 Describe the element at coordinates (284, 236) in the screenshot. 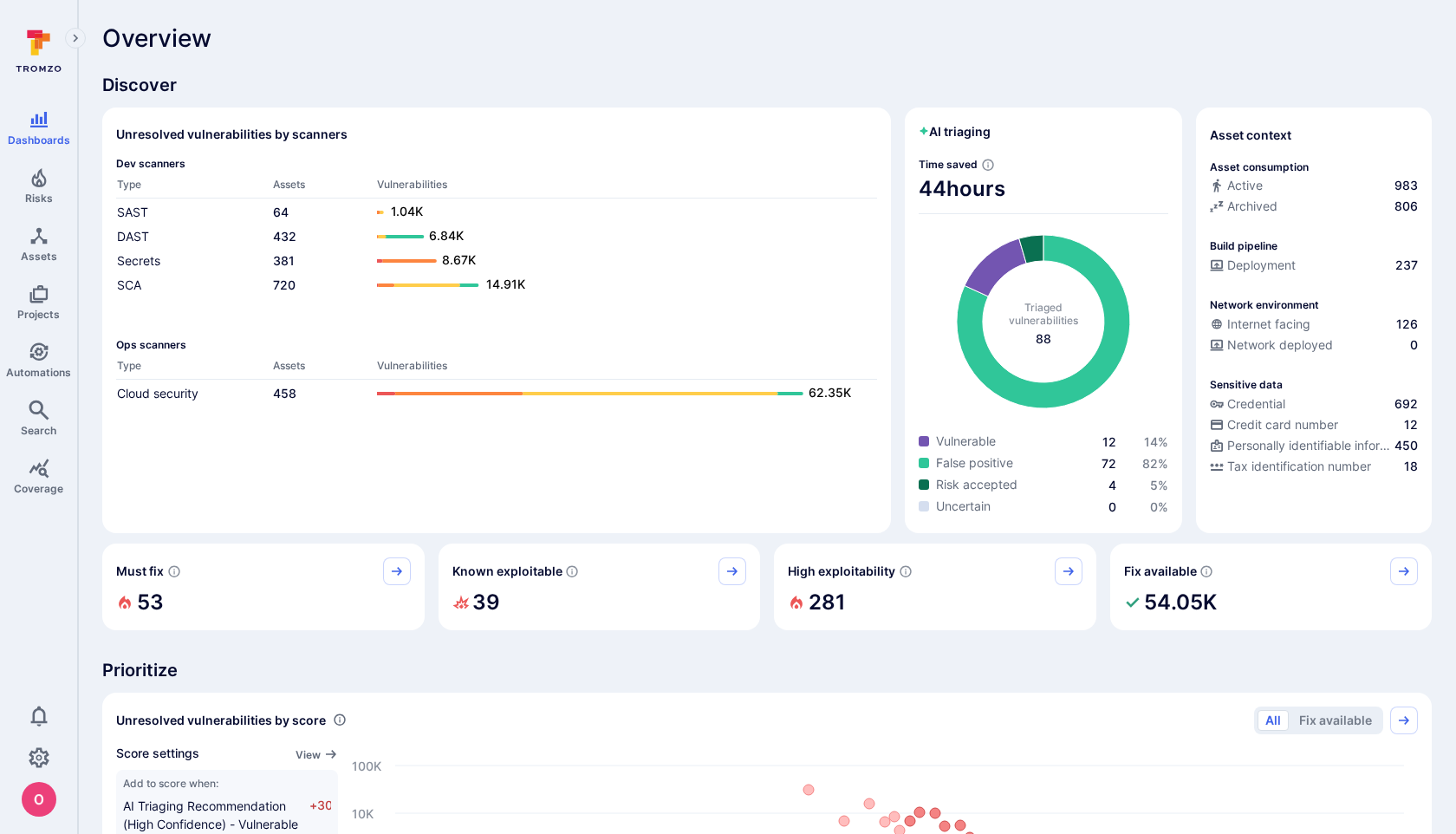

I see `a: 432` at that location.